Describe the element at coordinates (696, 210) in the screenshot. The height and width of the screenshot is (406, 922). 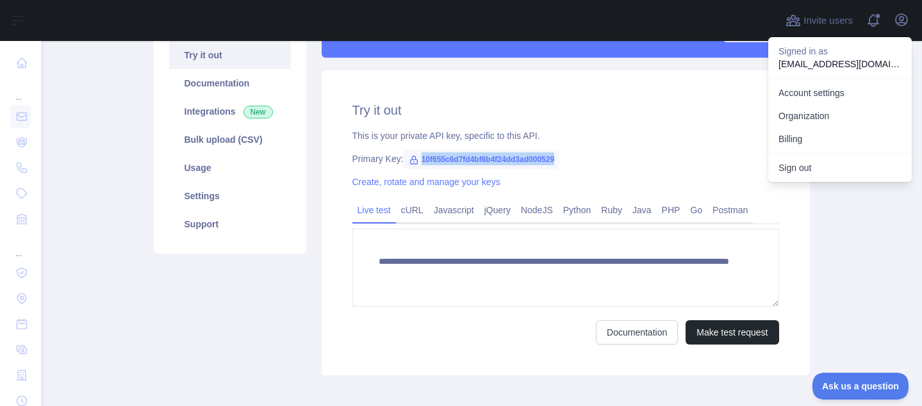
I see `a: Go` at that location.